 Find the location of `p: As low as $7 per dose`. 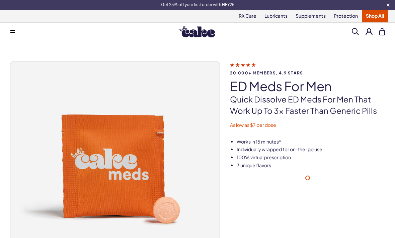

p: As low as $7 per dose is located at coordinates (307, 125).